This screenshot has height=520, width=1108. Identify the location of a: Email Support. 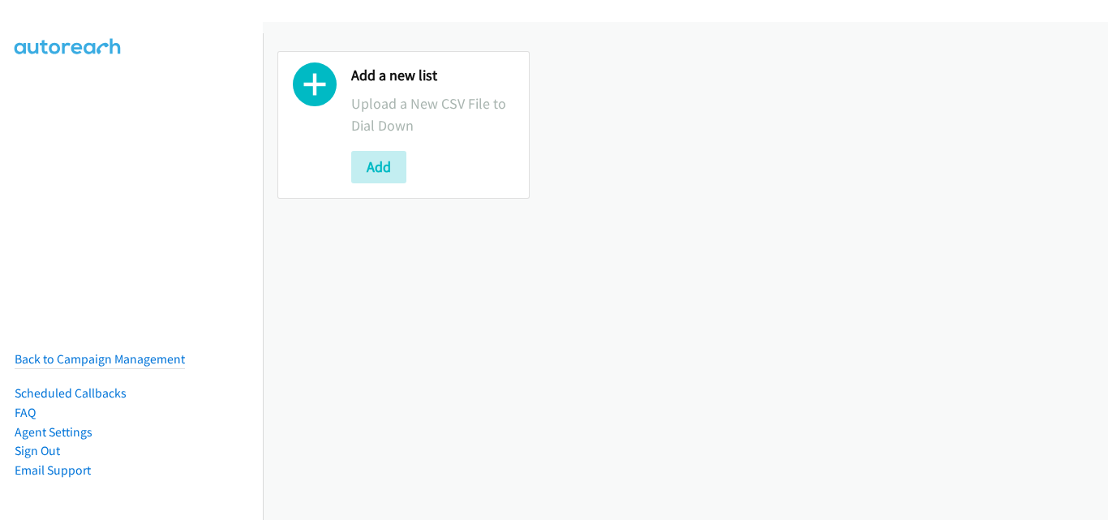
(53, 470).